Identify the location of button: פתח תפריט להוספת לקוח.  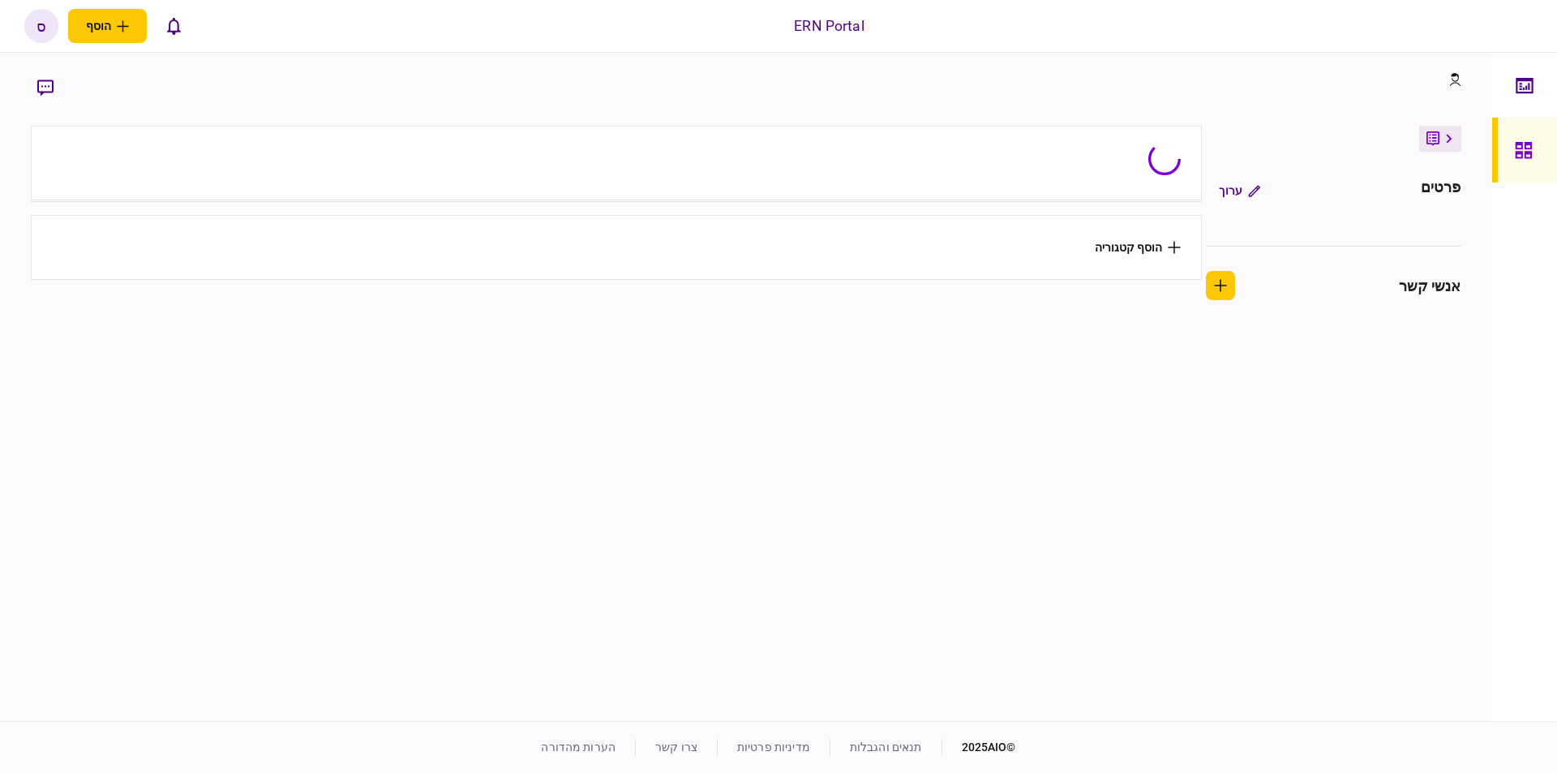
(107, 26).